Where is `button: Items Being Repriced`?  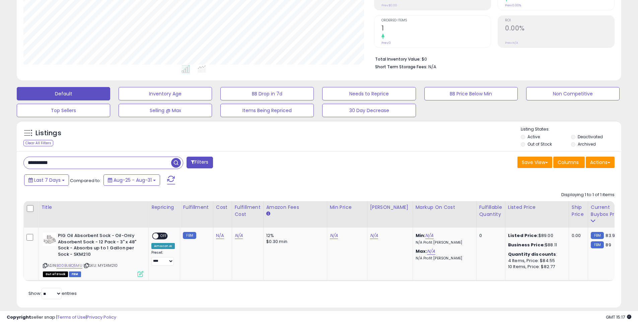
button: Items Being Repriced is located at coordinates (267, 111).